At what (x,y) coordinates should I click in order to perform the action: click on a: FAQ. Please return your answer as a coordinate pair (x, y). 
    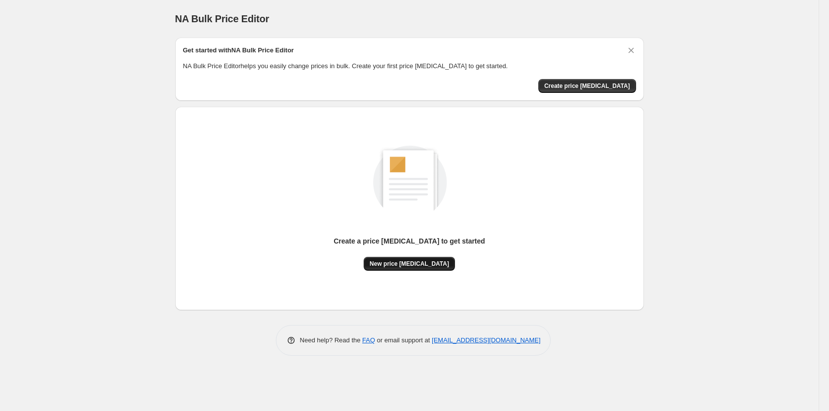
    Looking at the image, I should click on (369, 340).